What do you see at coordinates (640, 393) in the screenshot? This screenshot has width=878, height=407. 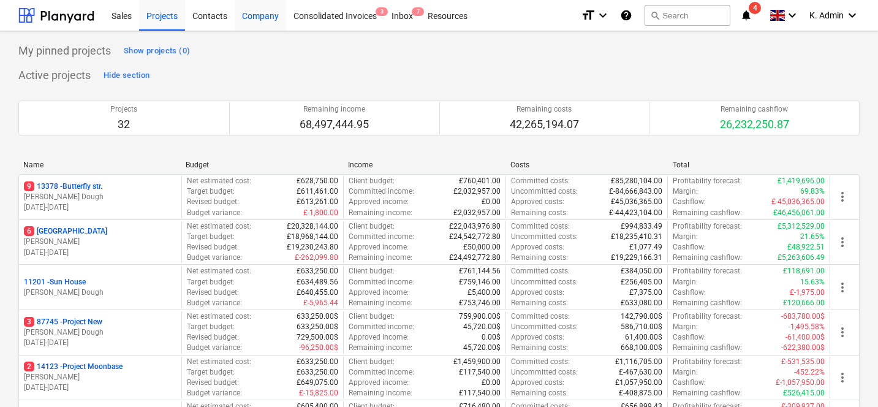 I see `p: £-408,875.00` at bounding box center [640, 393].